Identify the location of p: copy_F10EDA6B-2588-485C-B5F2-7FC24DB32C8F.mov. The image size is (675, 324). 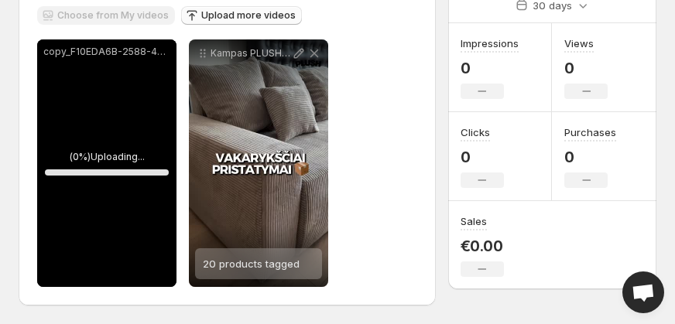
(107, 52).